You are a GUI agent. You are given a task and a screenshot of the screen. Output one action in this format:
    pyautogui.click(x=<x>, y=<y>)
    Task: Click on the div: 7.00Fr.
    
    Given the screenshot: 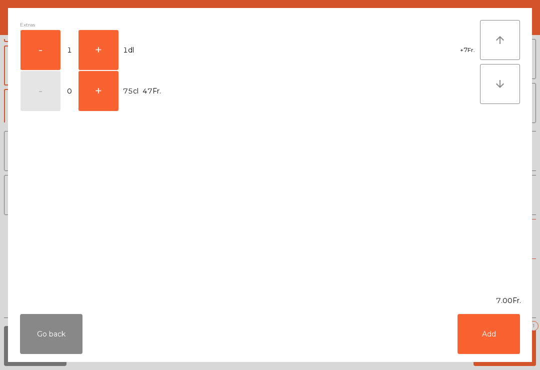 What is the action you would take?
    pyautogui.click(x=270, y=300)
    